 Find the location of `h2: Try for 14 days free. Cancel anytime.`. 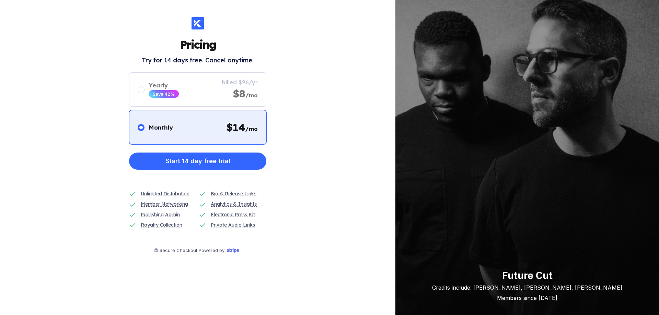

h2: Try for 14 days free. Cancel anytime. is located at coordinates (198, 60).